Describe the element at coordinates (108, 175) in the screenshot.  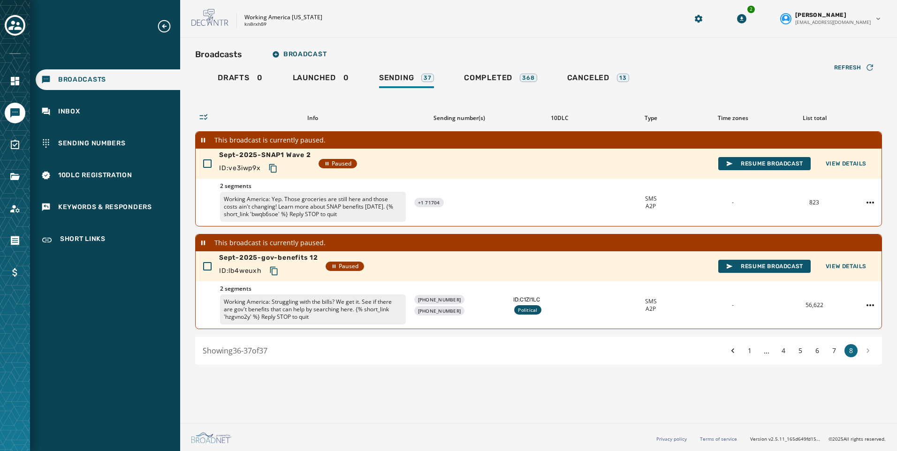
I see `a: Navigate to 10DLC Registration` at that location.